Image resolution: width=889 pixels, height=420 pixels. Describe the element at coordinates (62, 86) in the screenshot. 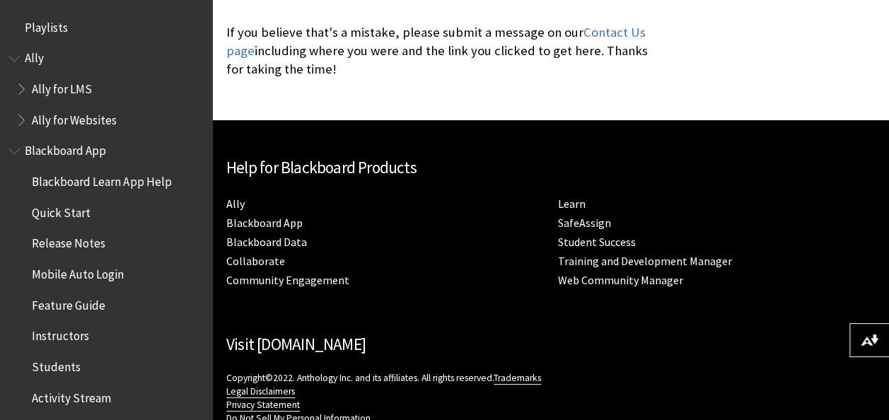

I see `span: Ally for LMS` at that location.